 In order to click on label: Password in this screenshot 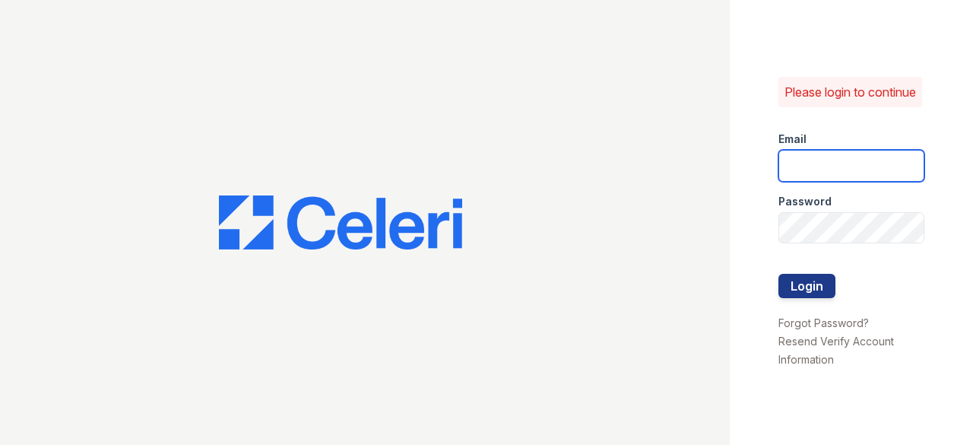, I will do `click(805, 201)`.